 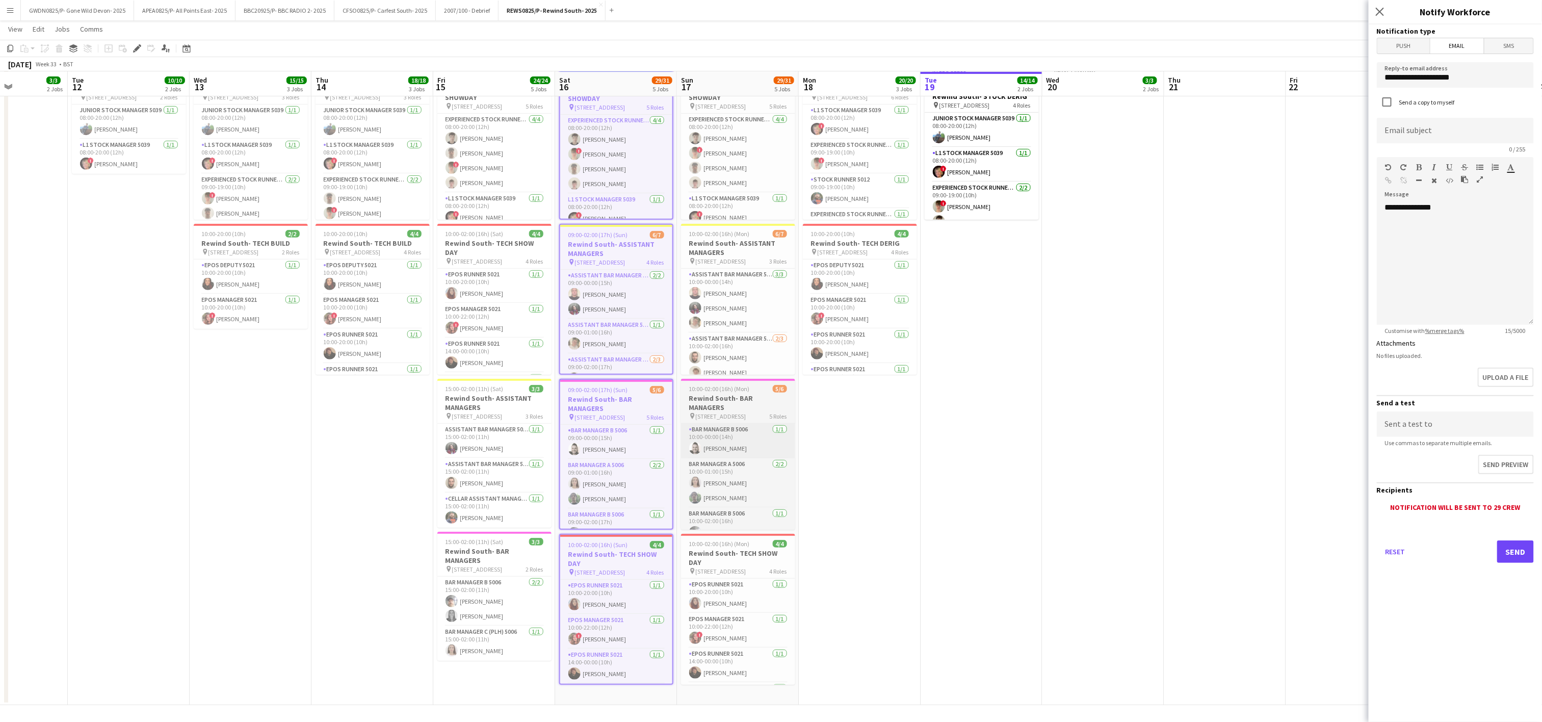 I want to click on span: 10/10, so click(x=175, y=80).